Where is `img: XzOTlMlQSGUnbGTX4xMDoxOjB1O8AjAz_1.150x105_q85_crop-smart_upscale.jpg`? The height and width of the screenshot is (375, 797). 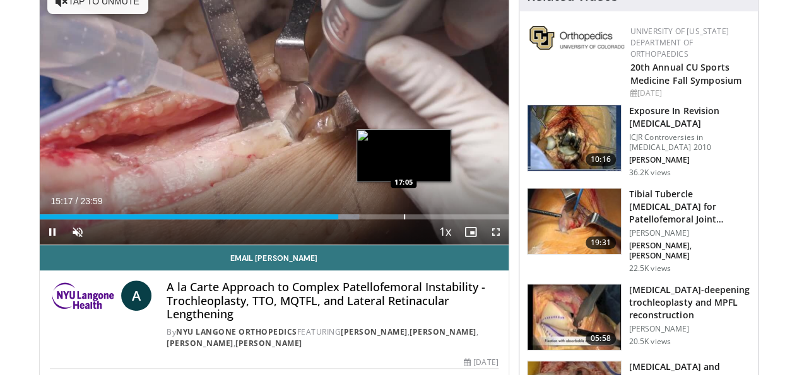
img: XzOTlMlQSGUnbGTX4xMDoxOjB1O8AjAz_1.150x105_q85_crop-smart_upscale.jpg is located at coordinates (574, 317).